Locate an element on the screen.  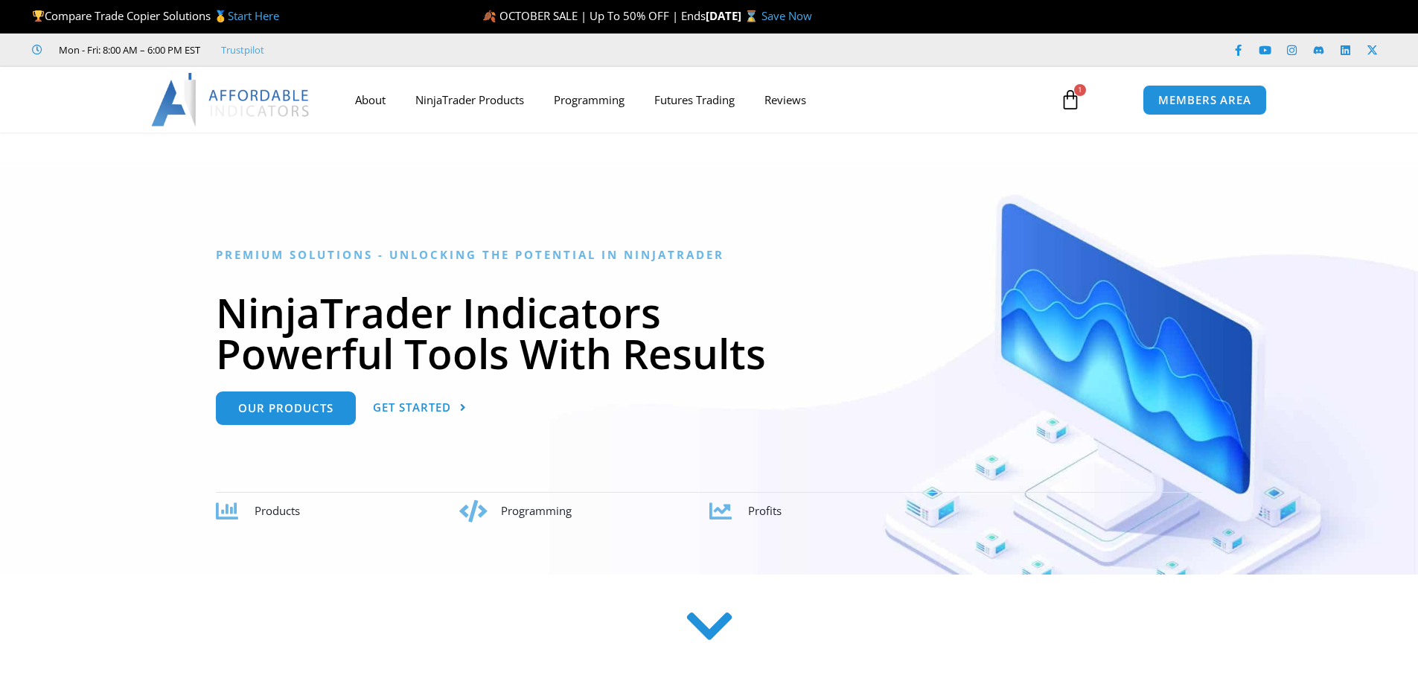
span: 1 is located at coordinates (1080, 90).